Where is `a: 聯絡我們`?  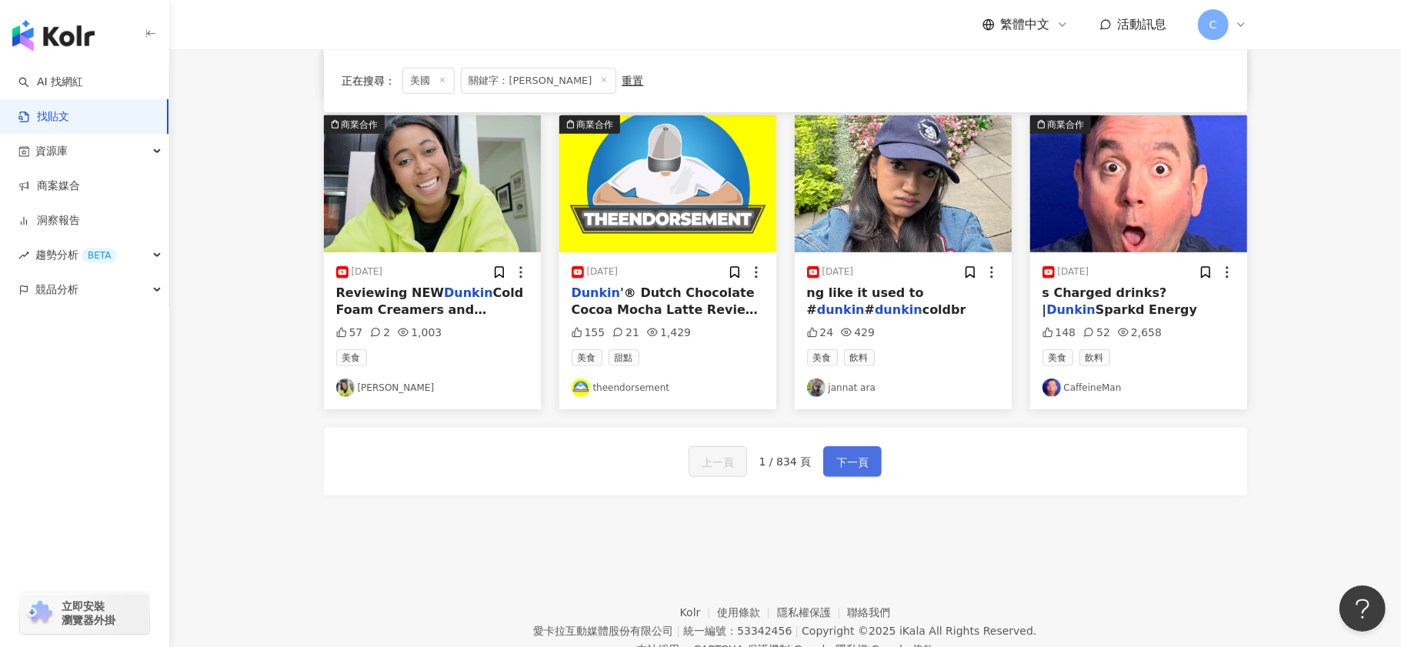
a: 聯絡我們 is located at coordinates (868, 612).